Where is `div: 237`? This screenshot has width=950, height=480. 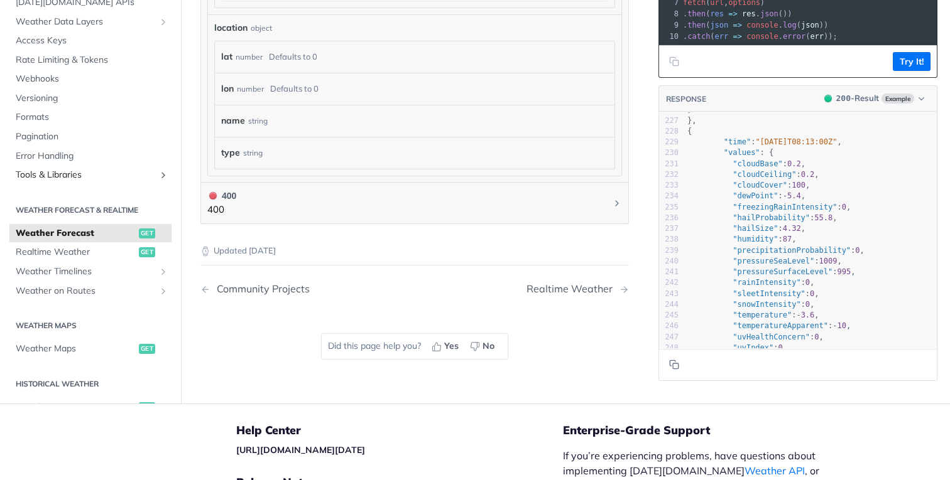 div: 237 is located at coordinates (668, 229).